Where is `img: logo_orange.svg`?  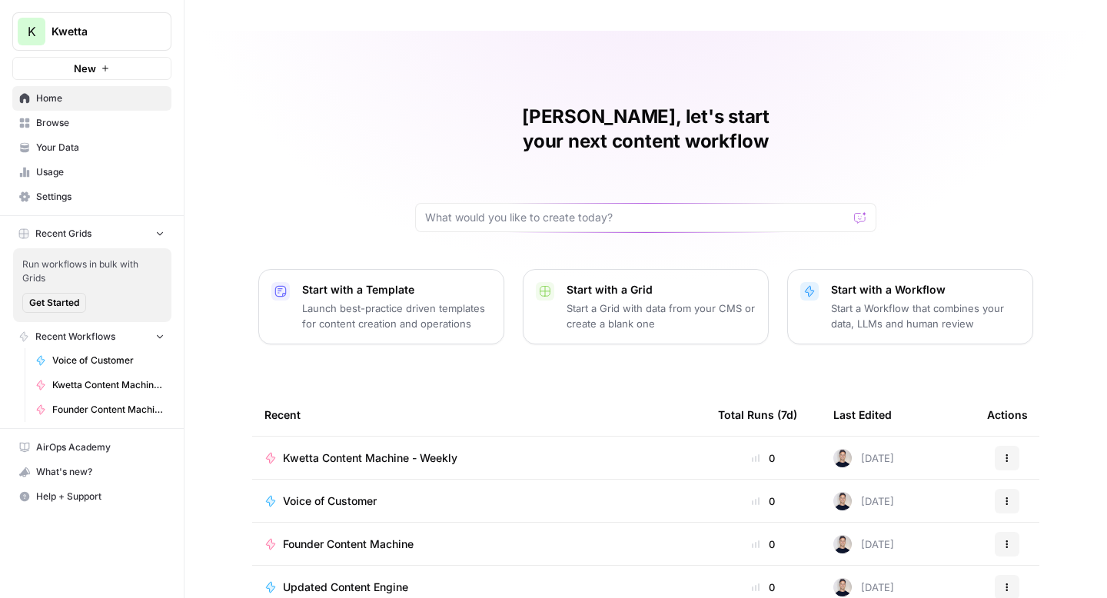 img: logo_orange.svg is located at coordinates (31, 31).